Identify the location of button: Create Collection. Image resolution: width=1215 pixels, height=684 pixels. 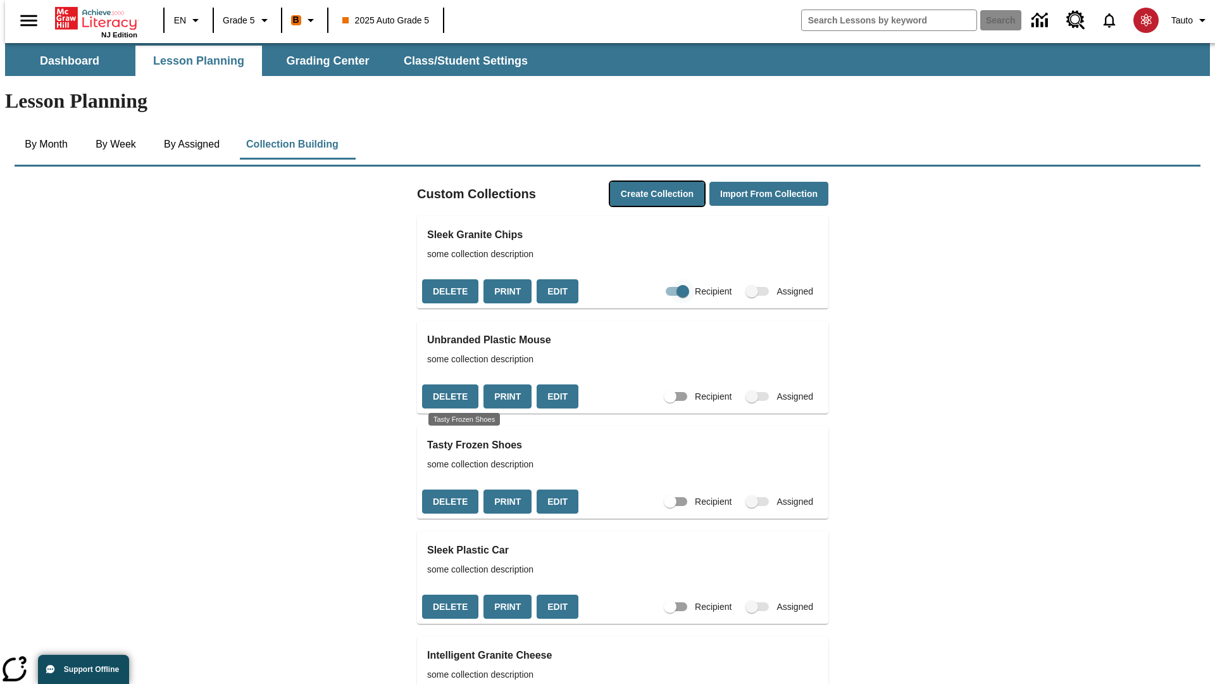
(657, 194).